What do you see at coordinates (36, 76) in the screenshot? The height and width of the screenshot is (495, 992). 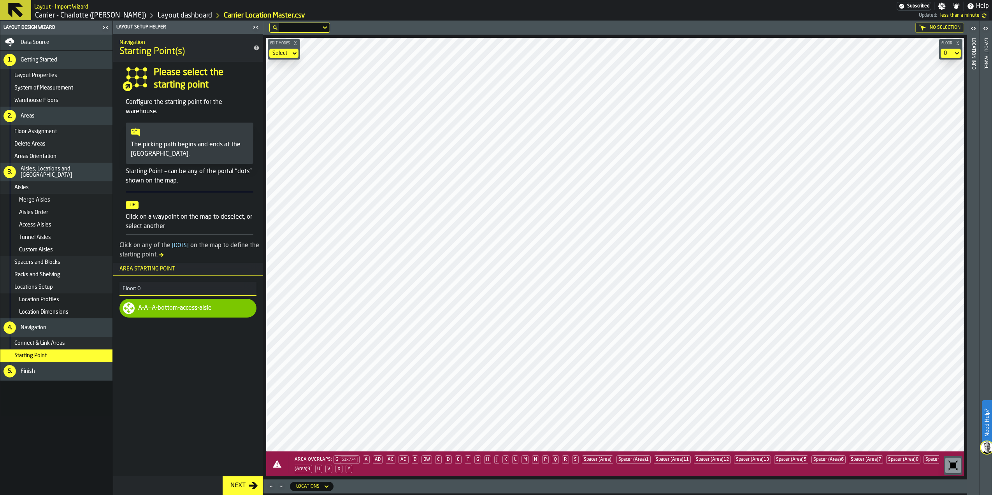 I see `span: Layout Properties` at bounding box center [36, 76].